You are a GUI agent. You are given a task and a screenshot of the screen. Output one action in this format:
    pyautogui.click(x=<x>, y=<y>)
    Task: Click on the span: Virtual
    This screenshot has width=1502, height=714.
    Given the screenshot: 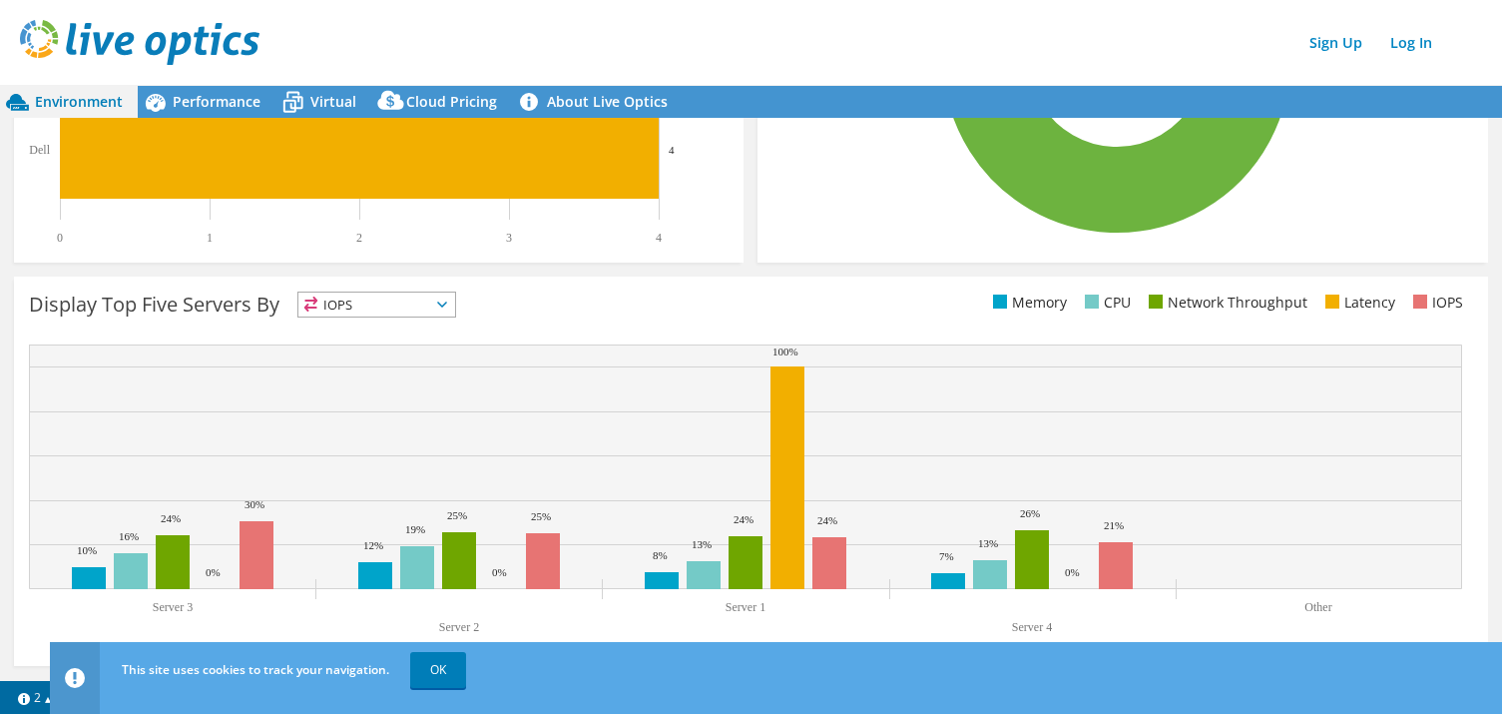 What is the action you would take?
    pyautogui.click(x=333, y=101)
    